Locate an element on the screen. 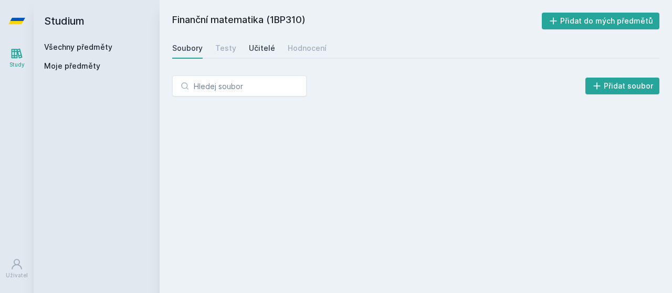 The image size is (672, 293). div: Učitelé is located at coordinates (262, 48).